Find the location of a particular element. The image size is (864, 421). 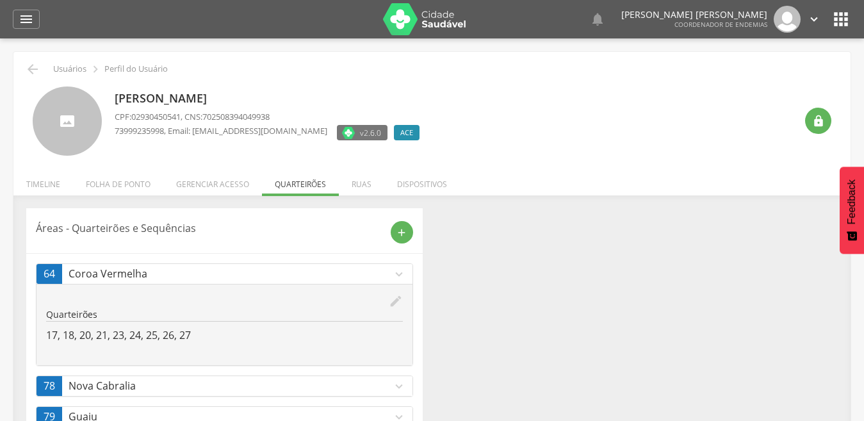

li: Folha de ponto is located at coordinates (118, 181).